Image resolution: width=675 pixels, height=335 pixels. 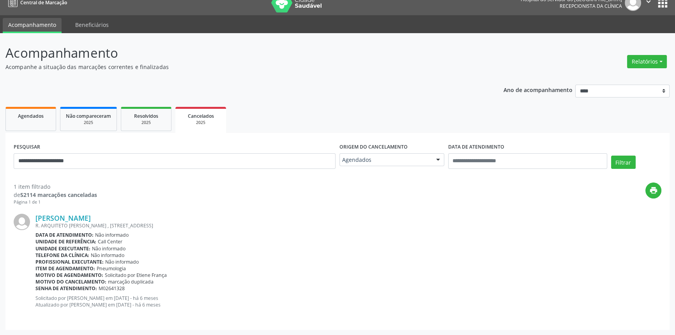 I want to click on b: Item de agendamento:, so click(x=65, y=268).